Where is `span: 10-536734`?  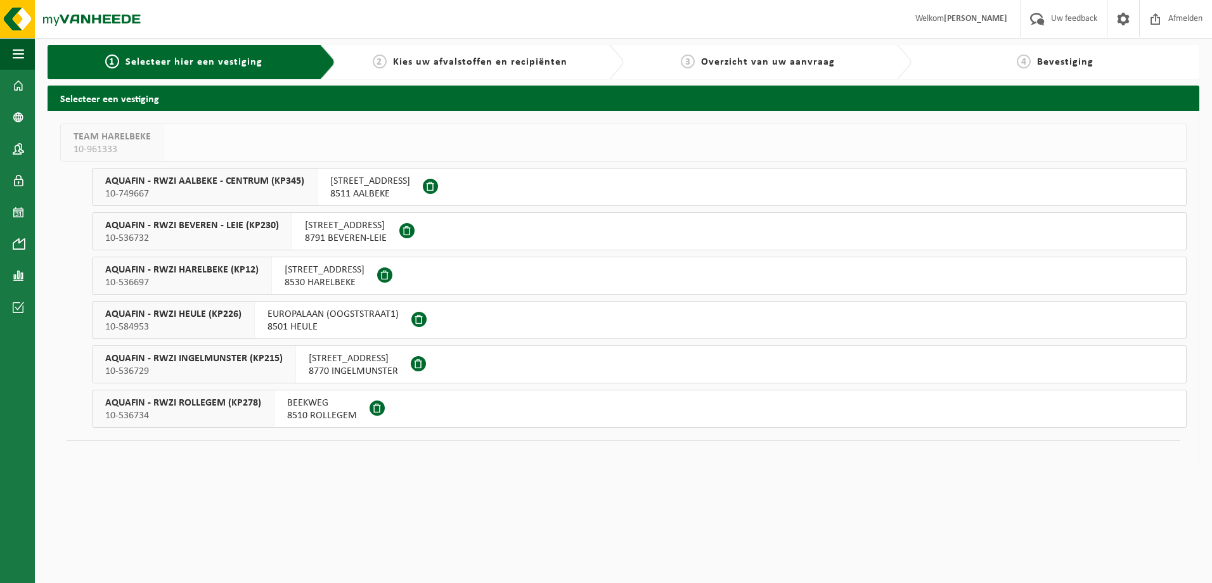
span: 10-536734 is located at coordinates (183, 416).